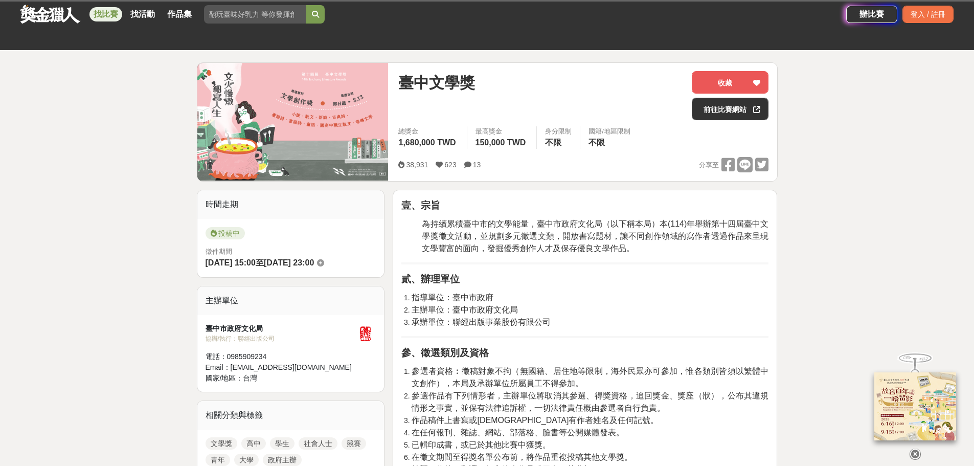 The height and width of the screenshot is (466, 974). Describe the element at coordinates (465, 309) in the screenshot. I see `span: 主辦單位：臺中市政府文化局` at that location.